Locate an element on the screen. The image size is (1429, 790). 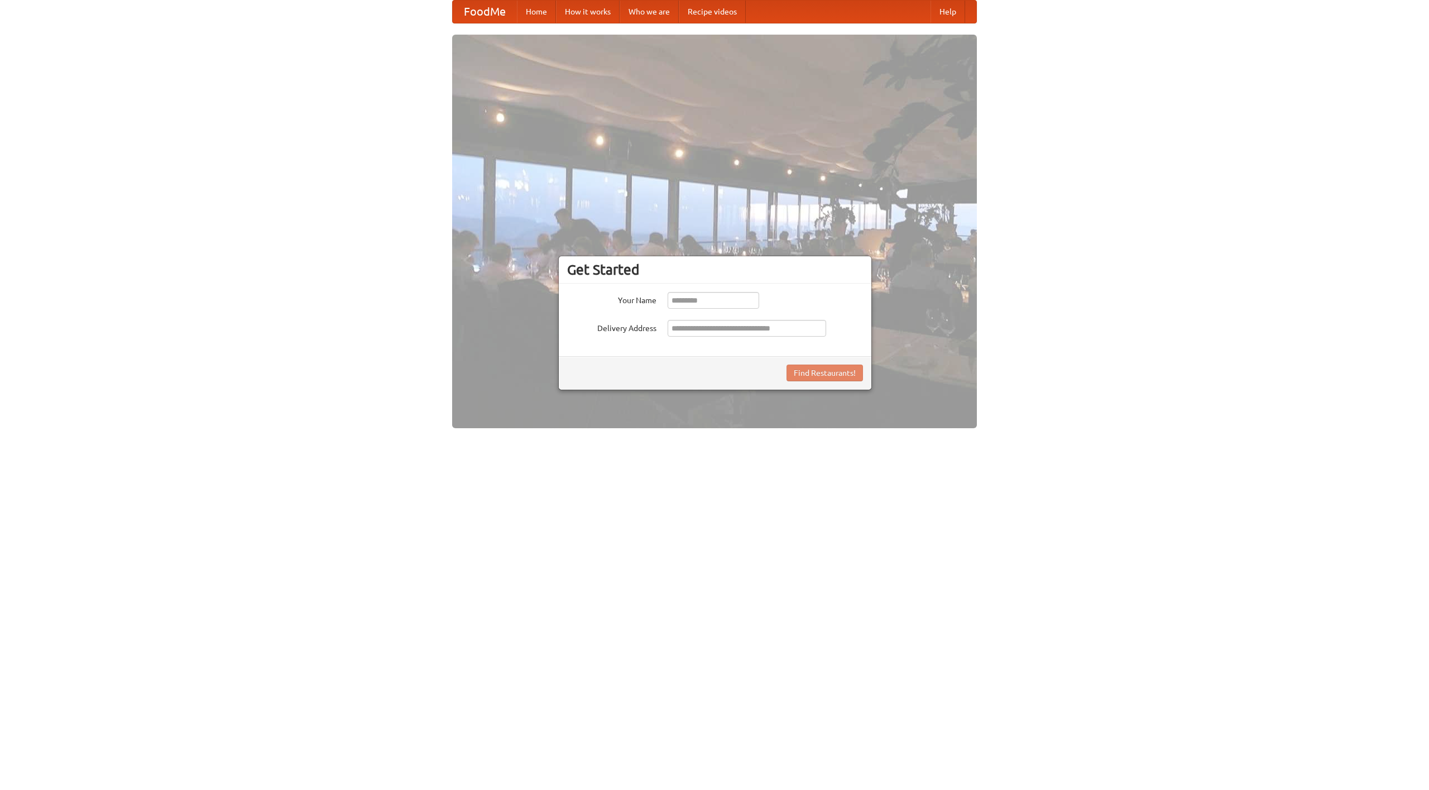
a: Help is located at coordinates (948, 12).